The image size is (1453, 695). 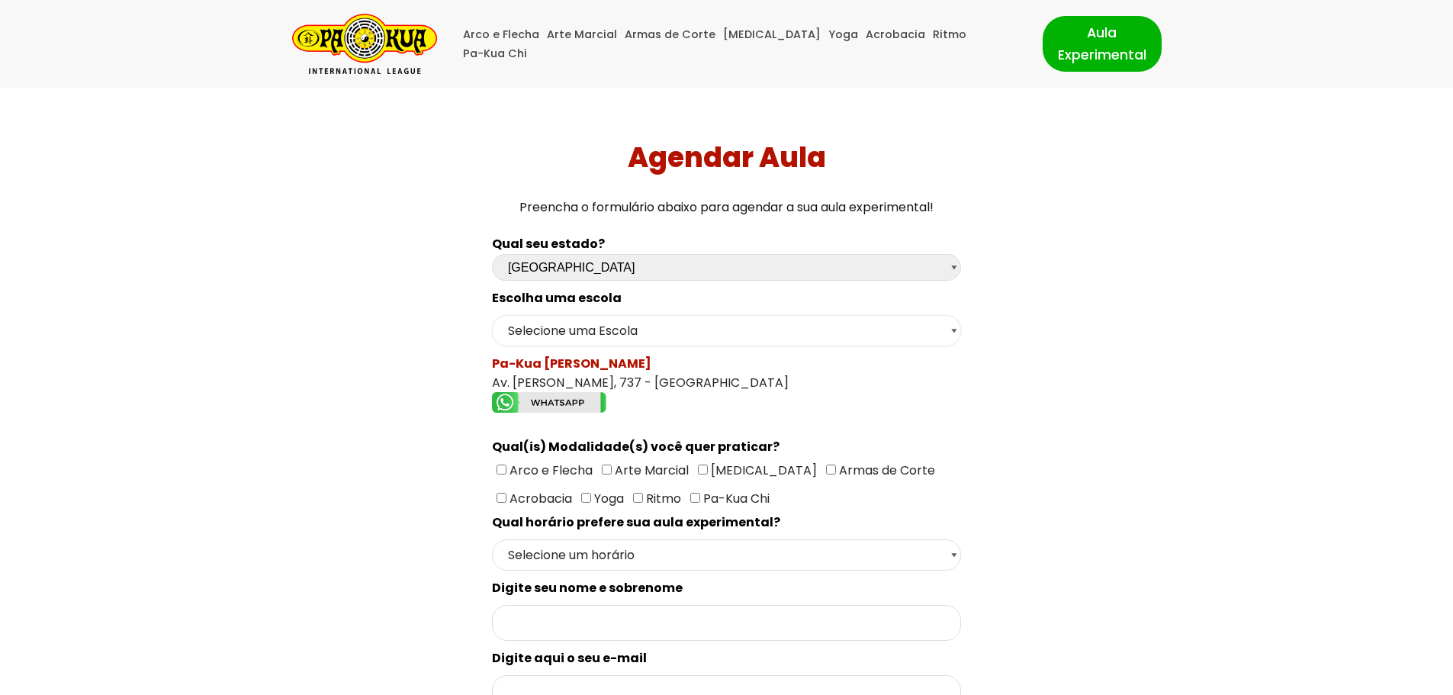 I want to click on a: Yoga, so click(x=843, y=34).